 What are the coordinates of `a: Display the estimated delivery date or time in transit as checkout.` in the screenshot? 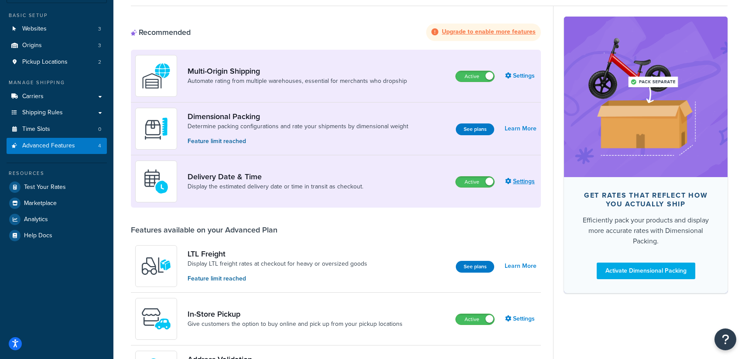 It's located at (275, 187).